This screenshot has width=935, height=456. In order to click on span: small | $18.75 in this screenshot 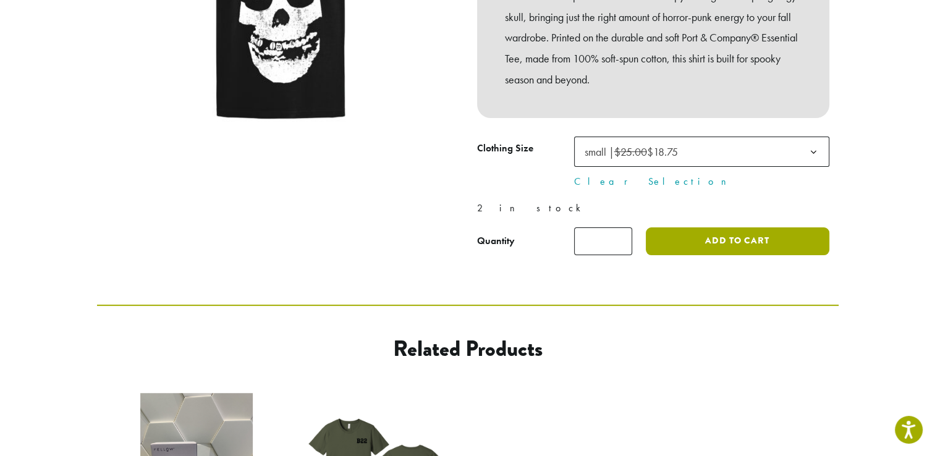, I will do `click(631, 151)`.